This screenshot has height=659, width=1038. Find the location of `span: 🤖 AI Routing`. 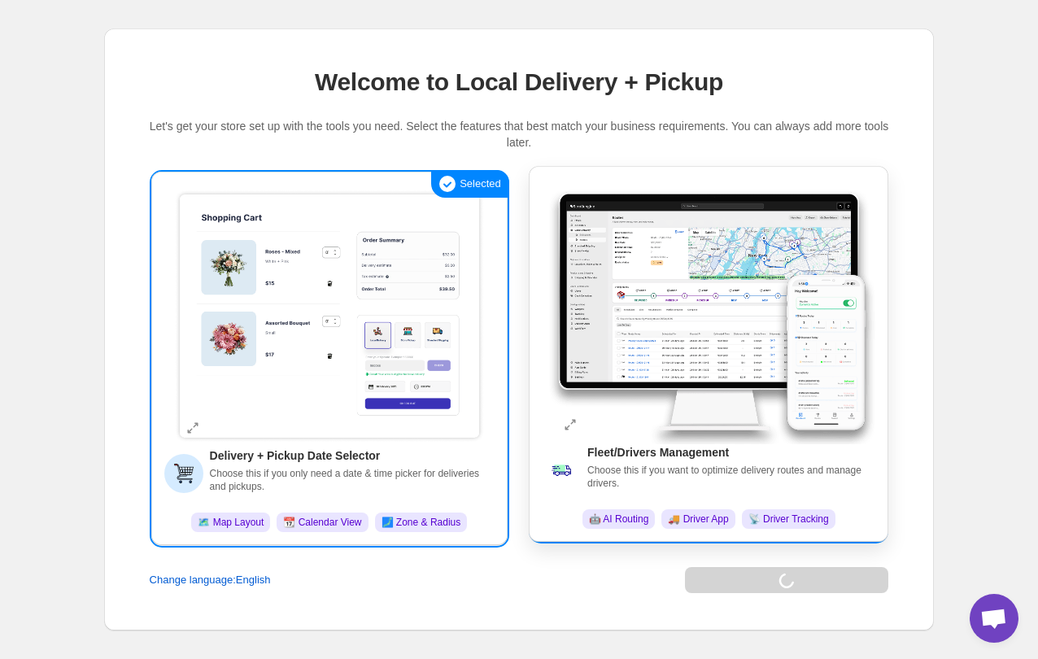

span: 🤖 AI Routing is located at coordinates (619, 519).